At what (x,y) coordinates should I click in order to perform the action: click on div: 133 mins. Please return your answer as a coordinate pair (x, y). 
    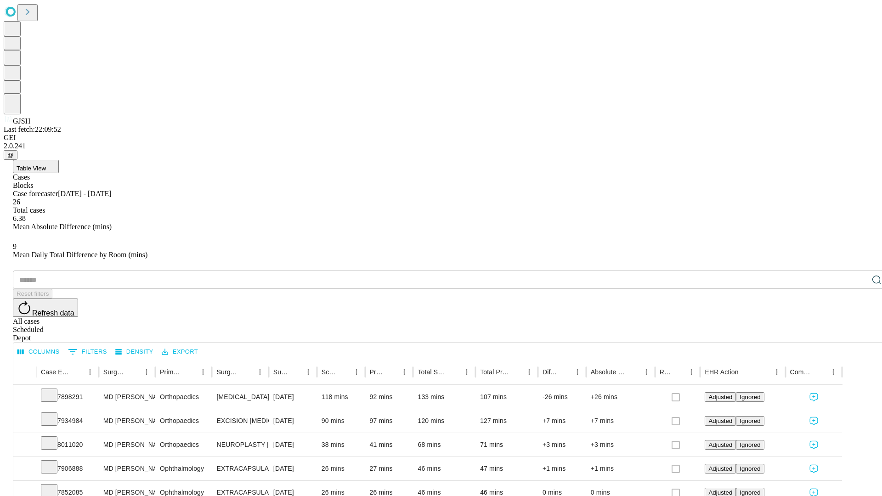
    Looking at the image, I should click on (444, 397).